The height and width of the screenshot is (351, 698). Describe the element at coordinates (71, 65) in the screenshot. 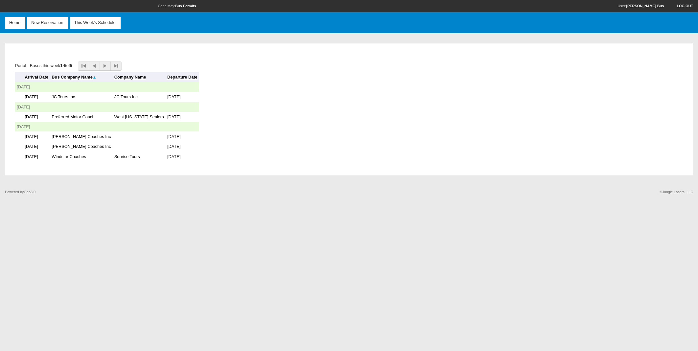

I see `strong: 5` at that location.